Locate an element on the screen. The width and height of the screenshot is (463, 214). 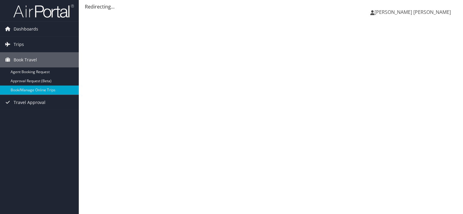
div: Redirecting... is located at coordinates (271, 7).